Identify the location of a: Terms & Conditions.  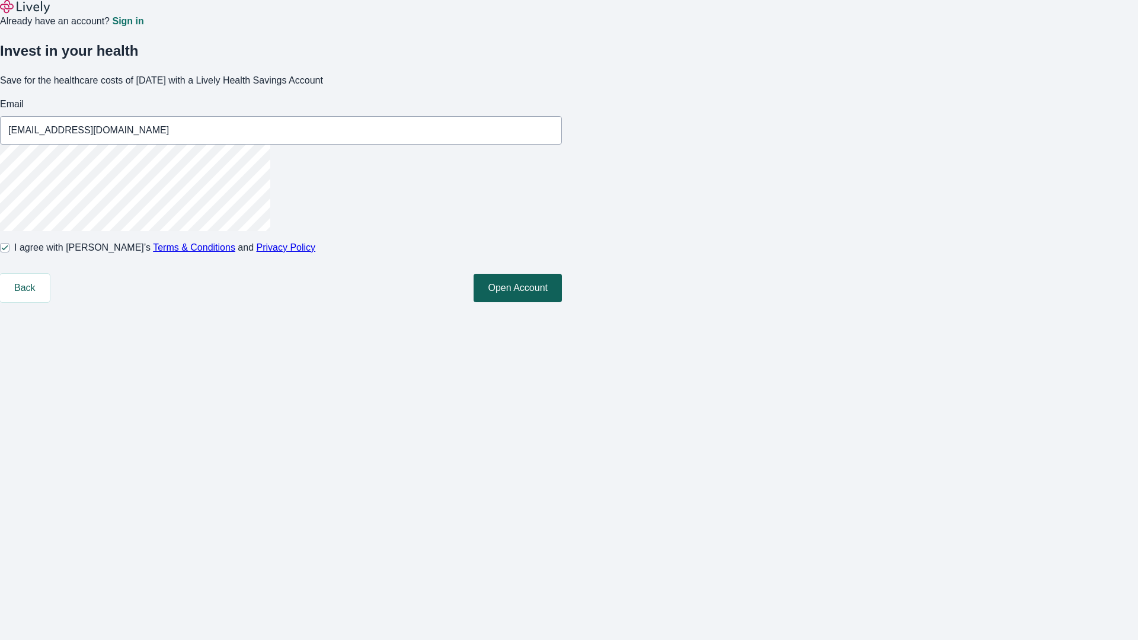
(194, 247).